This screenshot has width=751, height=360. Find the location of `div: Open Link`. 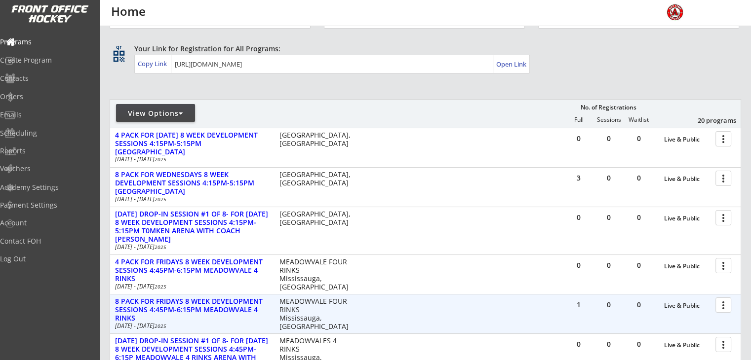

div: Open Link is located at coordinates (511, 64).